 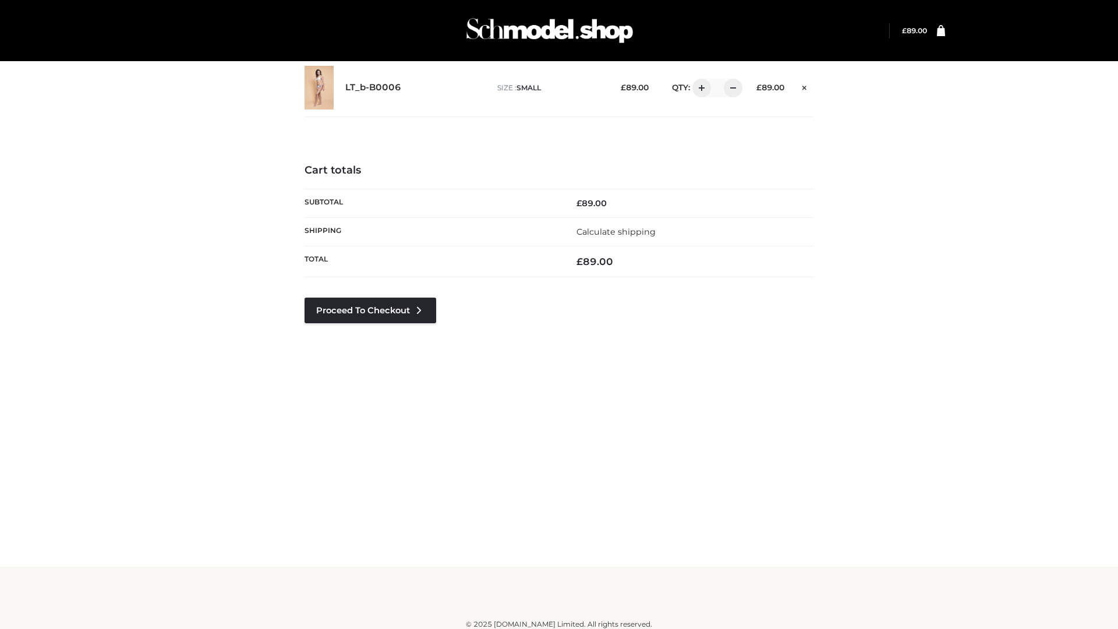 I want to click on a: LT_b-B0006, so click(x=373, y=87).